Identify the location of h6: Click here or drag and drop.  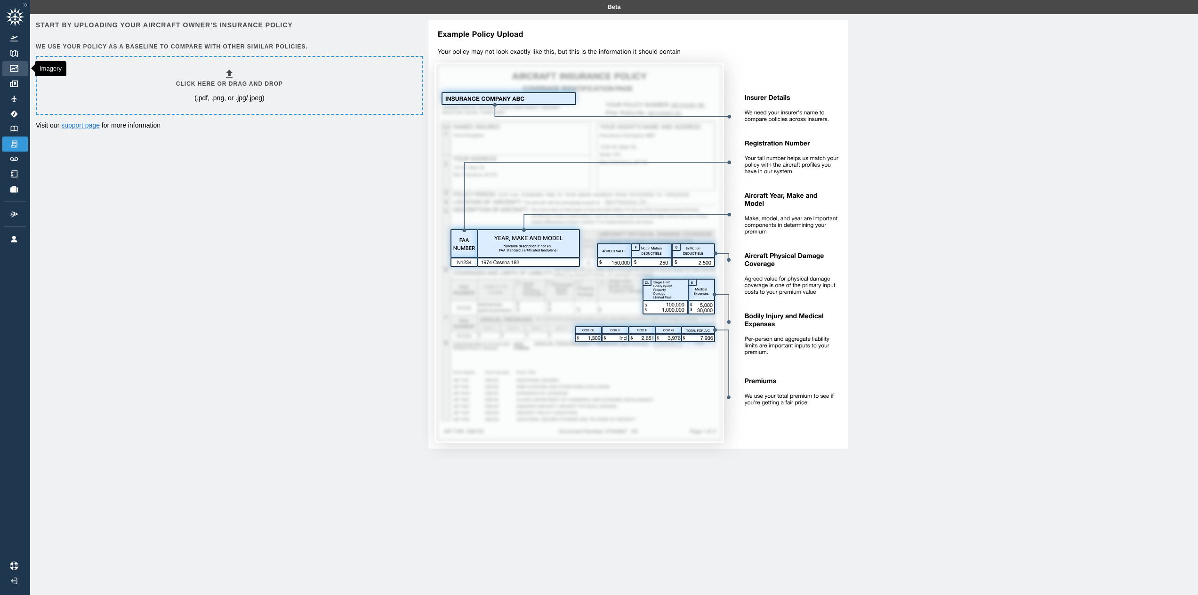
(229, 84).